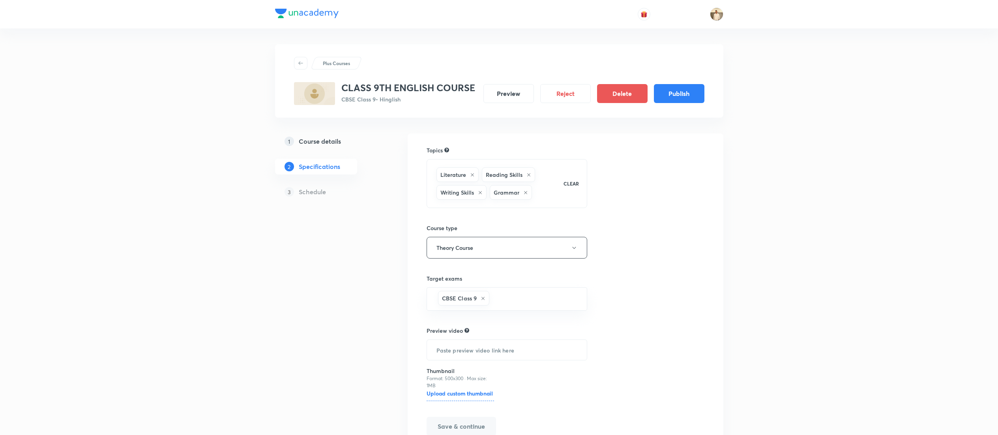  Describe the element at coordinates (453, 174) in the screenshot. I see `h6: Literature` at that location.